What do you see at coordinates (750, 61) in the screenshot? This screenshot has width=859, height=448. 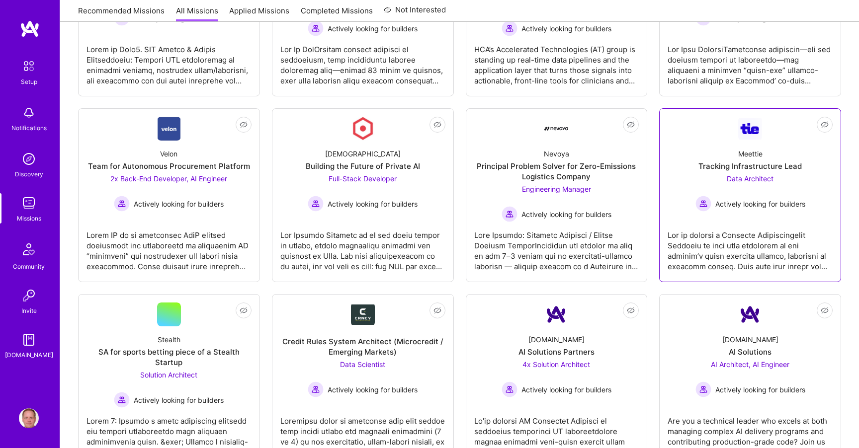 I see `div: Lor Ipsu DolorsiTametconse adipiscin—eli sed doeiusm tempori ut laboreetdo—mag aliquaeni a minimv...` at bounding box center [750, 61].